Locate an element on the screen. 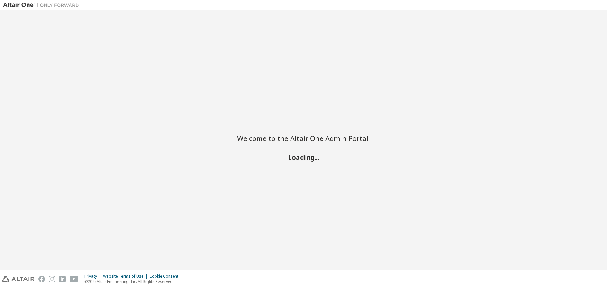  img: linkedin.svg is located at coordinates (62, 279).